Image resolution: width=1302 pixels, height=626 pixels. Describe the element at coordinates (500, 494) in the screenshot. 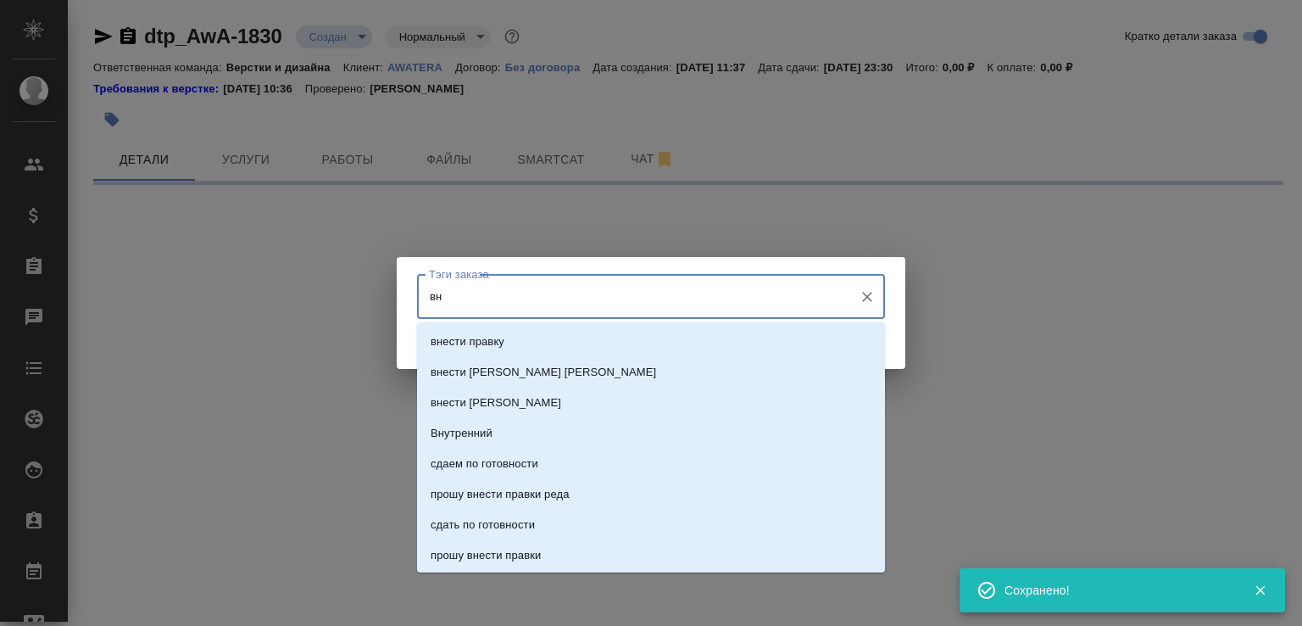

I see `p: прошу внести правки реда` at that location.